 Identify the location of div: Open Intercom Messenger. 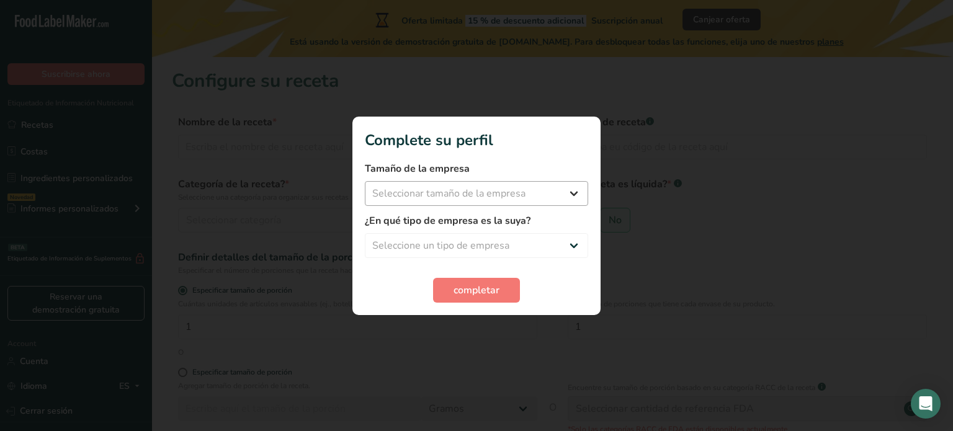
(925, 404).